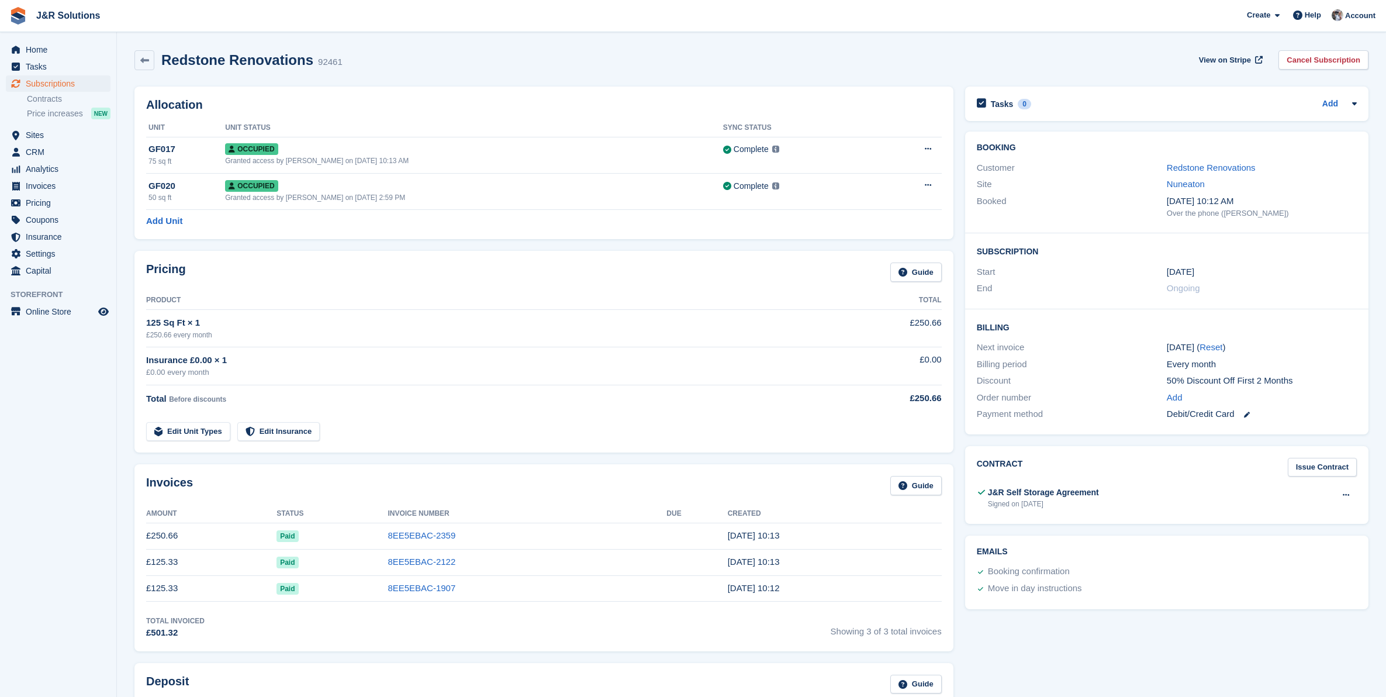 The height and width of the screenshot is (697, 1386). Describe the element at coordinates (101, 113) in the screenshot. I see `div: NEW` at that location.